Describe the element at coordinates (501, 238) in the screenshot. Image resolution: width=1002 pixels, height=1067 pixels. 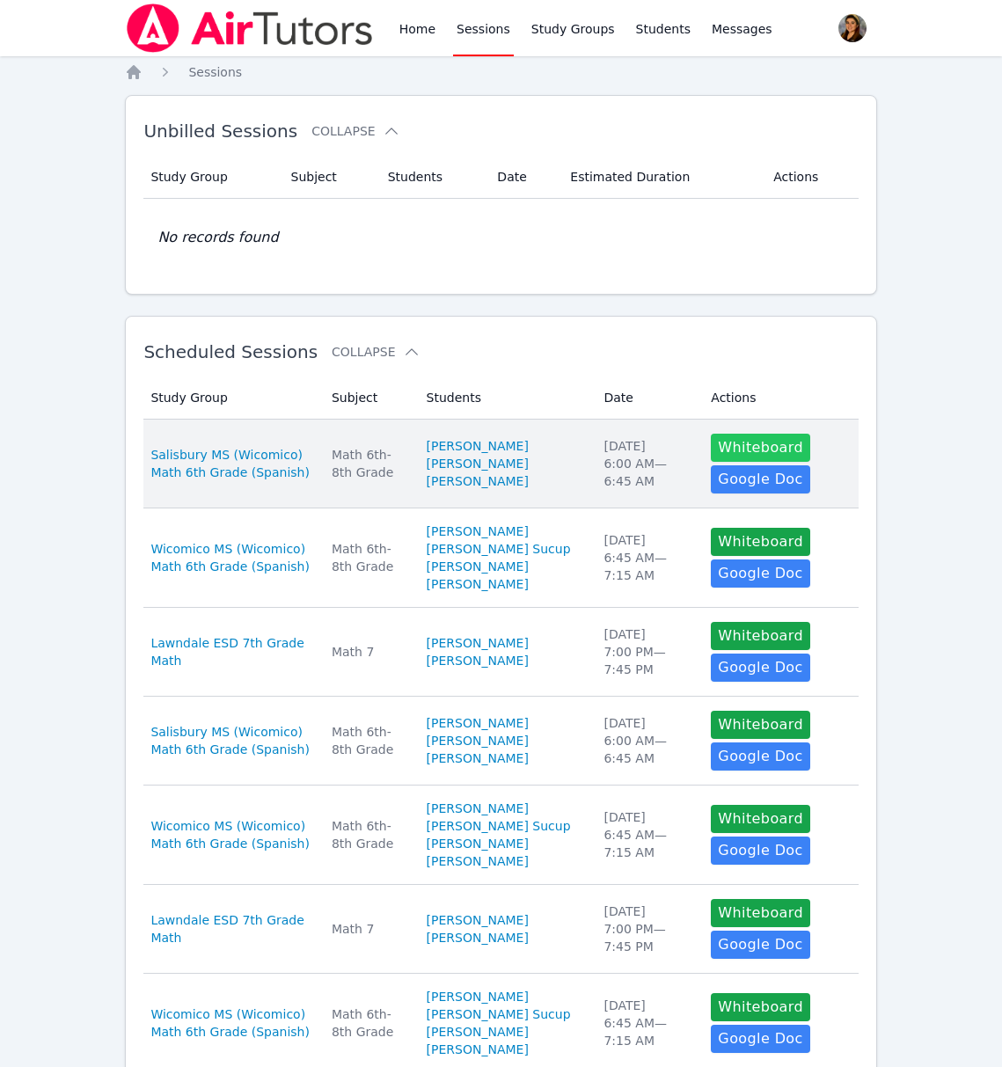
I see `td: No records found` at that location.